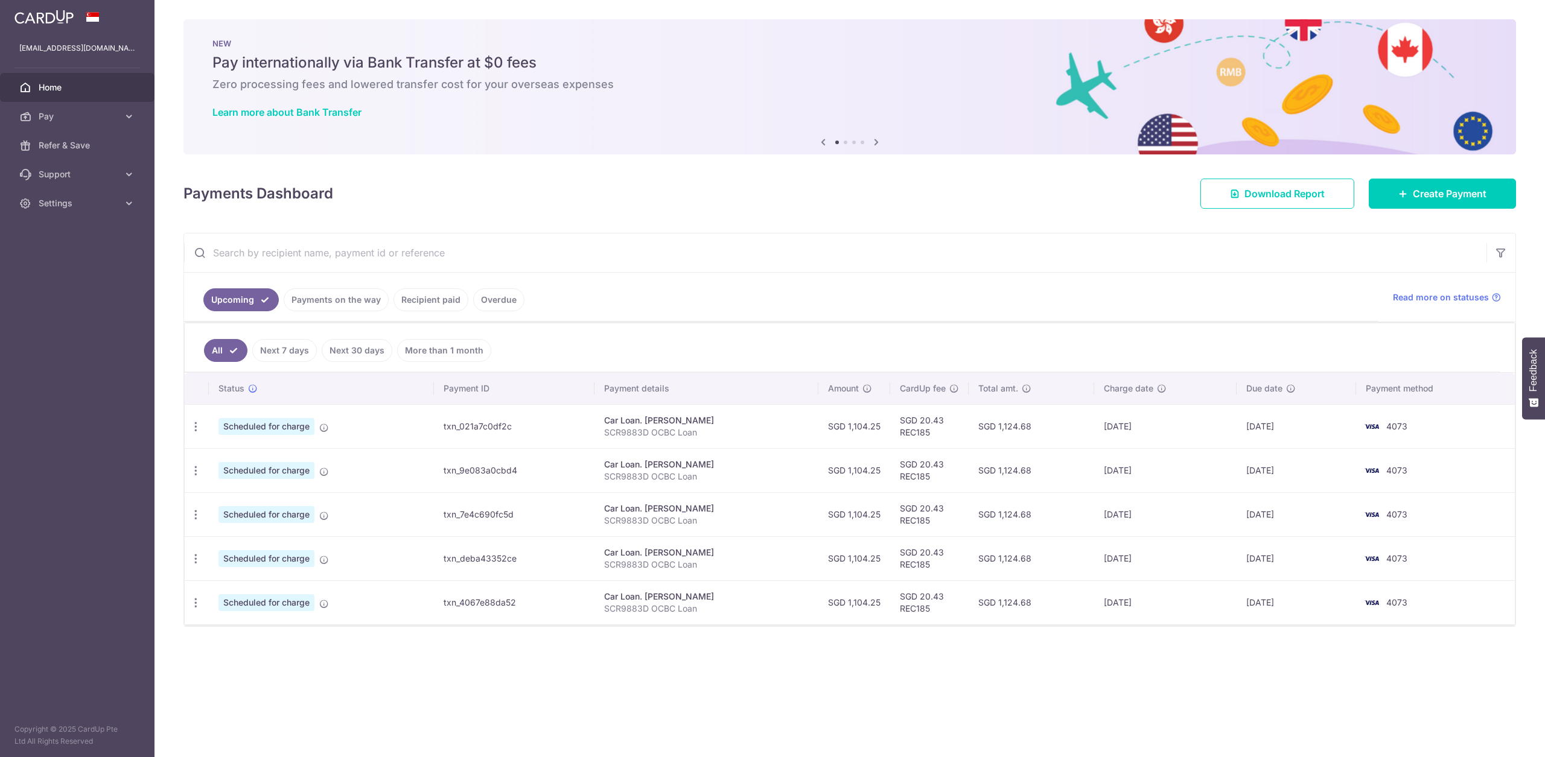  Describe the element at coordinates (514, 389) in the screenshot. I see `th: Payment ID` at that location.